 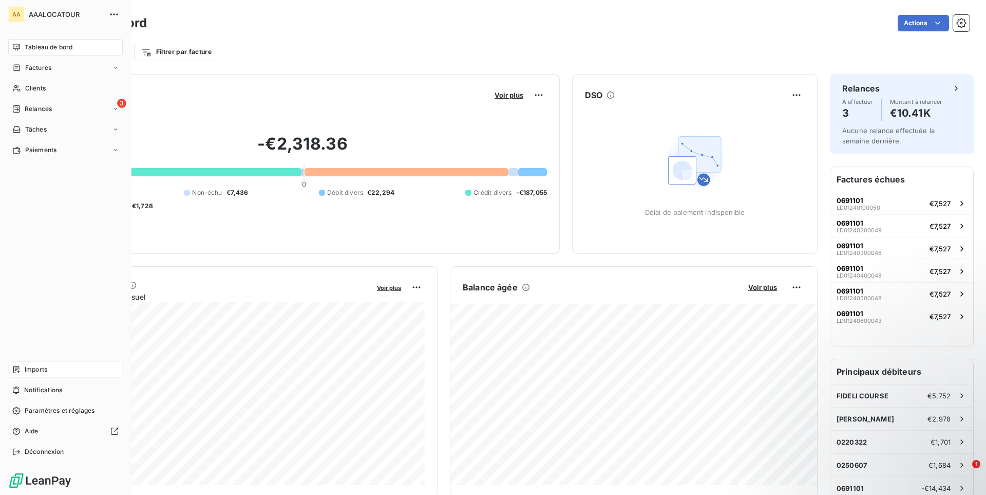 What do you see at coordinates (858, 113) in the screenshot?
I see `h4: 3` at bounding box center [858, 113].